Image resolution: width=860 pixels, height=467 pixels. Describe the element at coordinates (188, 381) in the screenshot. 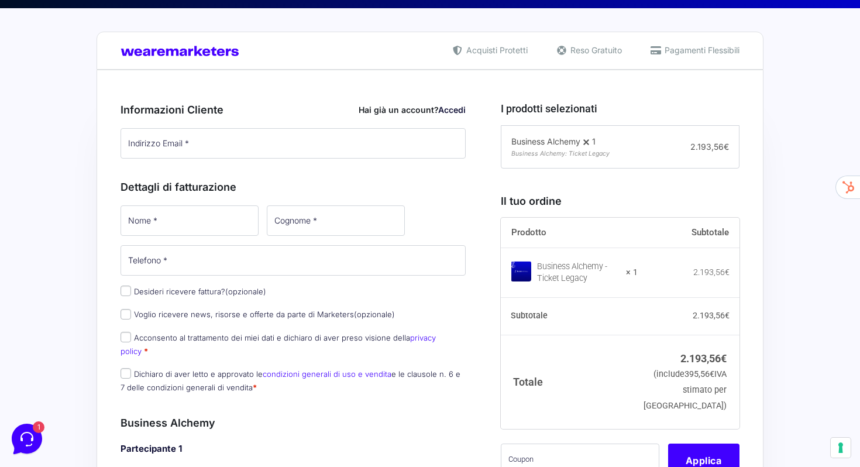

I see `p: Aiuto` at that location.